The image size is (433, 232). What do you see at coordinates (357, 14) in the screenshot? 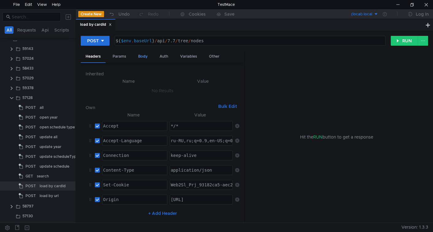
I see `button: (local) local` at bounding box center [357, 14].